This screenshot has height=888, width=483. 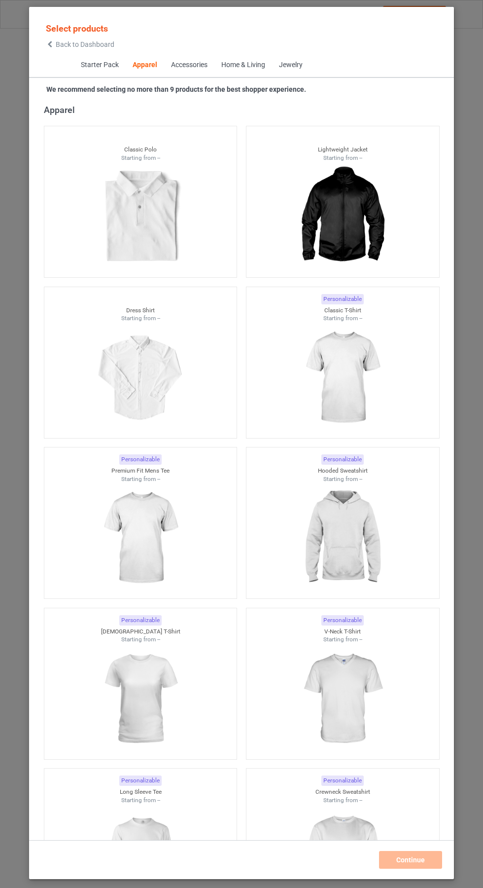 I want to click on div: Home & Living, so click(x=243, y=65).